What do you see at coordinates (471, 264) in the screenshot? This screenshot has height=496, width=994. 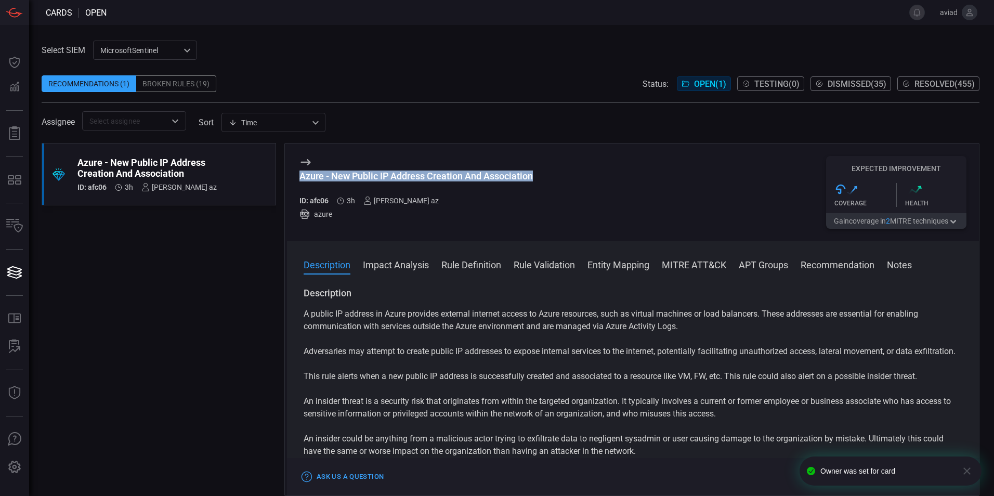 I see `button: Rule Definition` at bounding box center [471, 264].